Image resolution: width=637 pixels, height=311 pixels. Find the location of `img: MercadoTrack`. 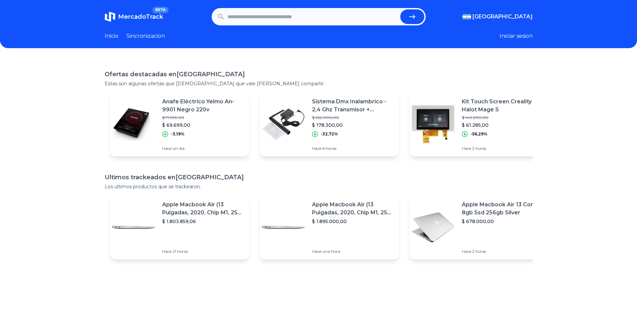

img: MercadoTrack is located at coordinates (110, 17).